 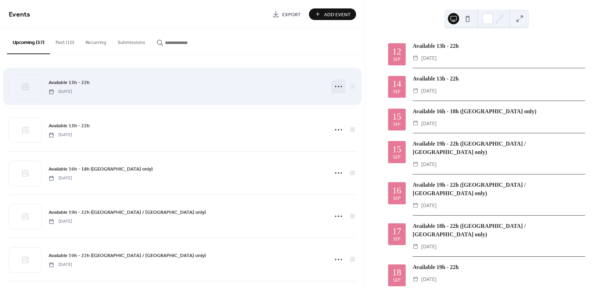 I want to click on span: Events, so click(x=19, y=14).